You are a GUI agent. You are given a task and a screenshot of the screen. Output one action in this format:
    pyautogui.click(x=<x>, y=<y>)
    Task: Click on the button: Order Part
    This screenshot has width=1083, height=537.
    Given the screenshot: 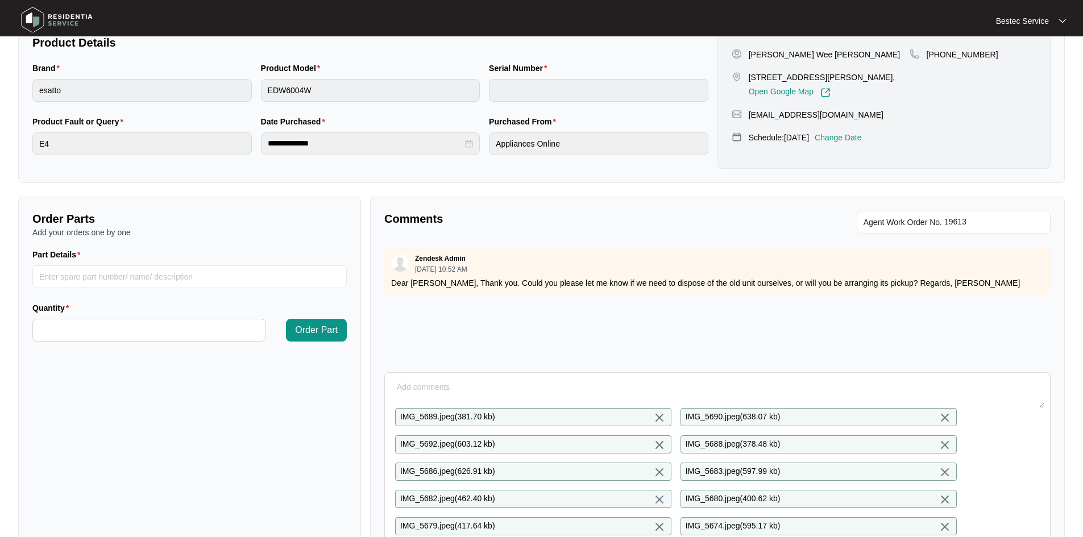 What is the action you would take?
    pyautogui.click(x=316, y=330)
    